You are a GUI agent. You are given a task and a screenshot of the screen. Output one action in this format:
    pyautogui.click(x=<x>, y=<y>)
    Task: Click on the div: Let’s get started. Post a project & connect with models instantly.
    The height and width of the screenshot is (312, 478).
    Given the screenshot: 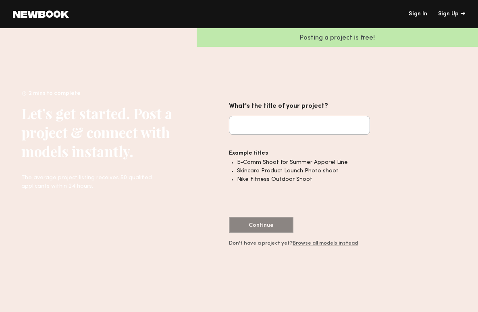 What is the action you would take?
    pyautogui.click(x=97, y=132)
    